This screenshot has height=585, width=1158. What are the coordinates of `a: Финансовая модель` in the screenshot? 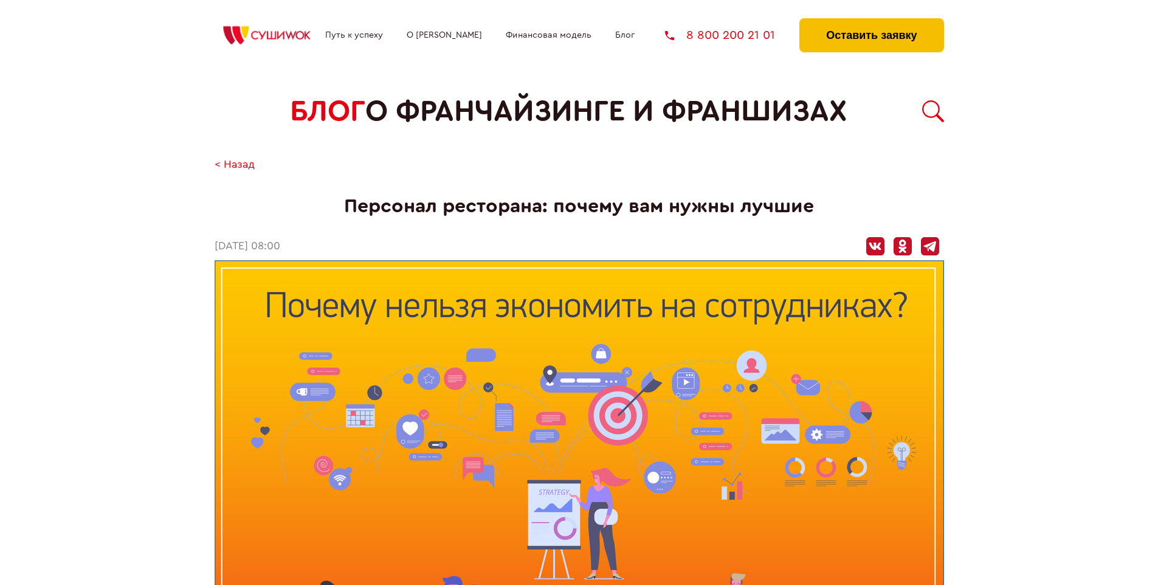 It's located at (548, 35).